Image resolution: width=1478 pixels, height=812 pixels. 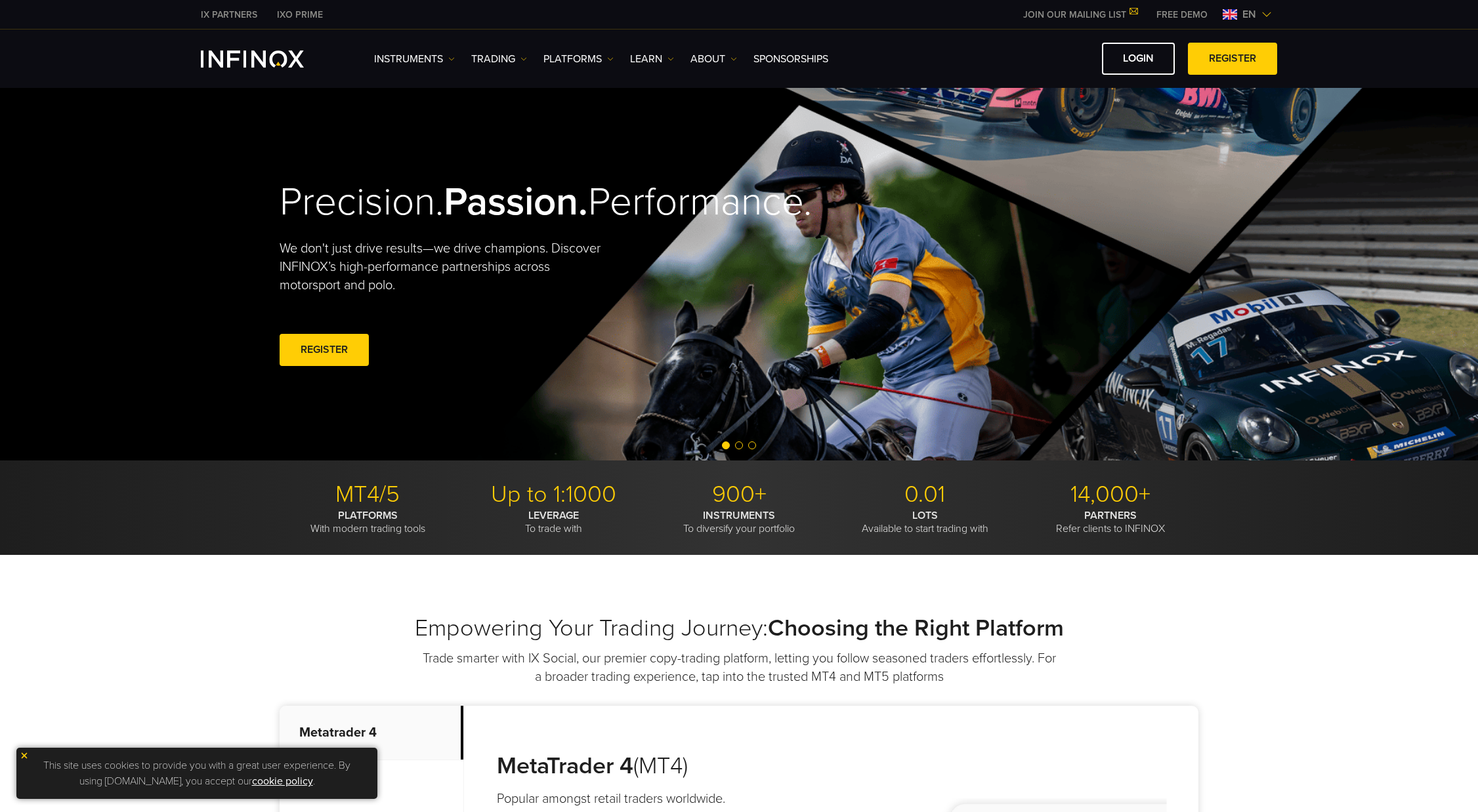 What do you see at coordinates (415, 59) in the screenshot?
I see `a: Instruments` at bounding box center [415, 59].